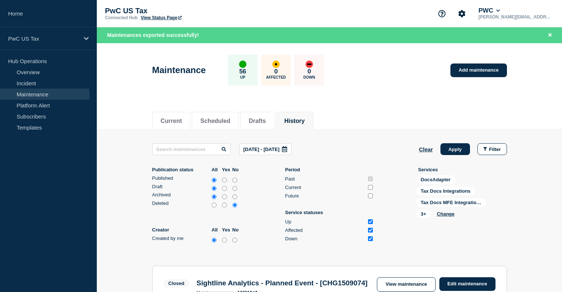  I want to click on p: Up, so click(243, 77).